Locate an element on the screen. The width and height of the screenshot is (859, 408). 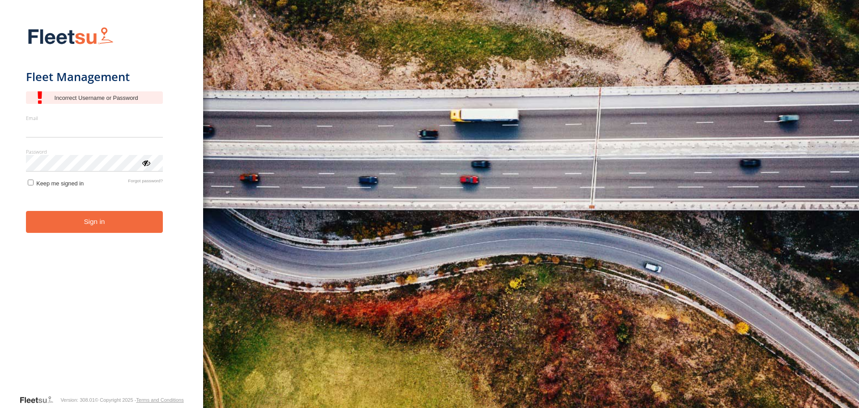
button: Sign in is located at coordinates (94, 222).